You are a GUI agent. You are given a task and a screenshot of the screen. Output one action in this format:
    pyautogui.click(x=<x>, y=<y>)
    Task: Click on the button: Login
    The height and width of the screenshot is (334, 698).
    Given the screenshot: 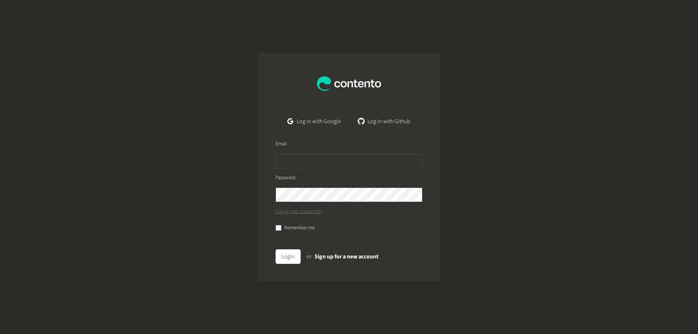 What is the action you would take?
    pyautogui.click(x=288, y=257)
    